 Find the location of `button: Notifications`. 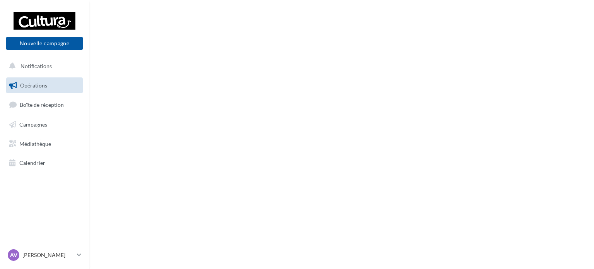

button: Notifications is located at coordinates (43, 66).